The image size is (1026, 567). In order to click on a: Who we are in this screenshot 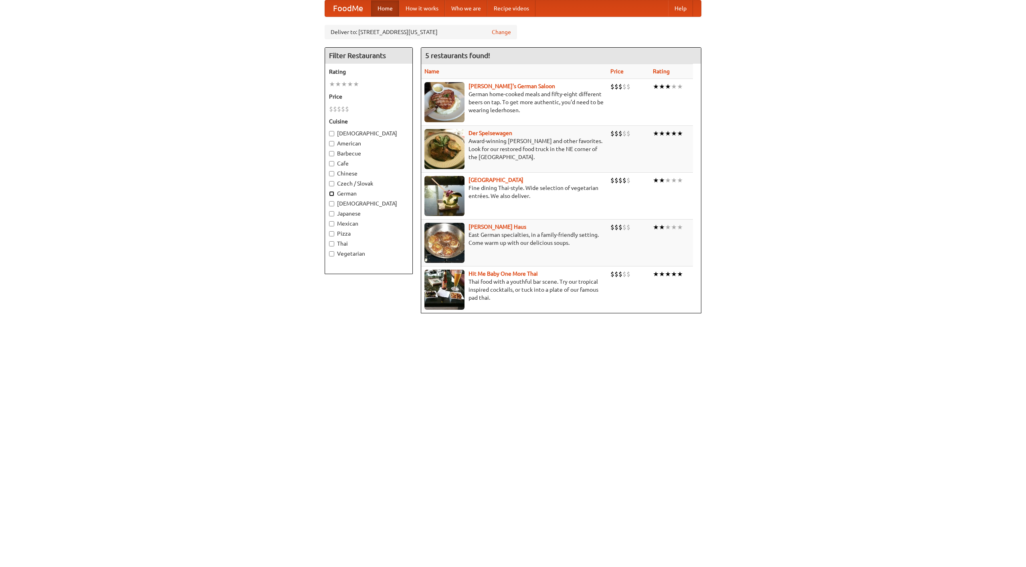, I will do `click(466, 8)`.